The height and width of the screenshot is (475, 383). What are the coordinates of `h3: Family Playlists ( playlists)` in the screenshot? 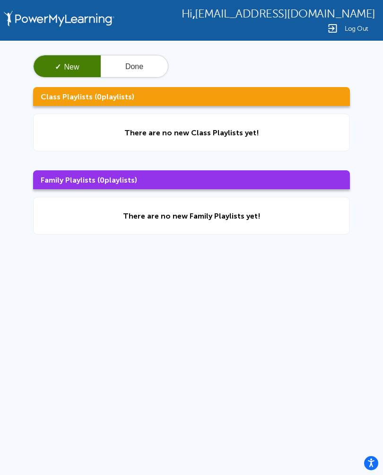 It's located at (192, 180).